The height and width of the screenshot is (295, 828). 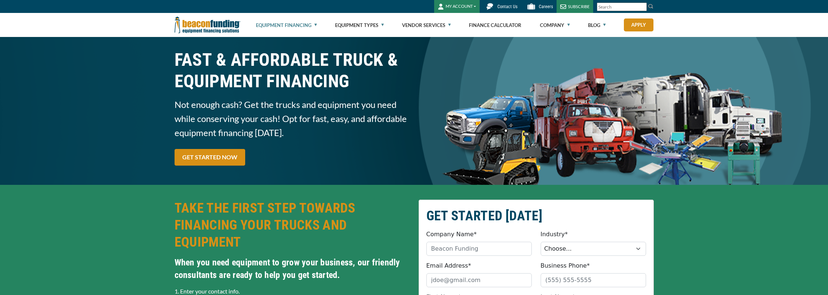 What do you see at coordinates (622, 7) in the screenshot?
I see `input: Search` at bounding box center [622, 7].